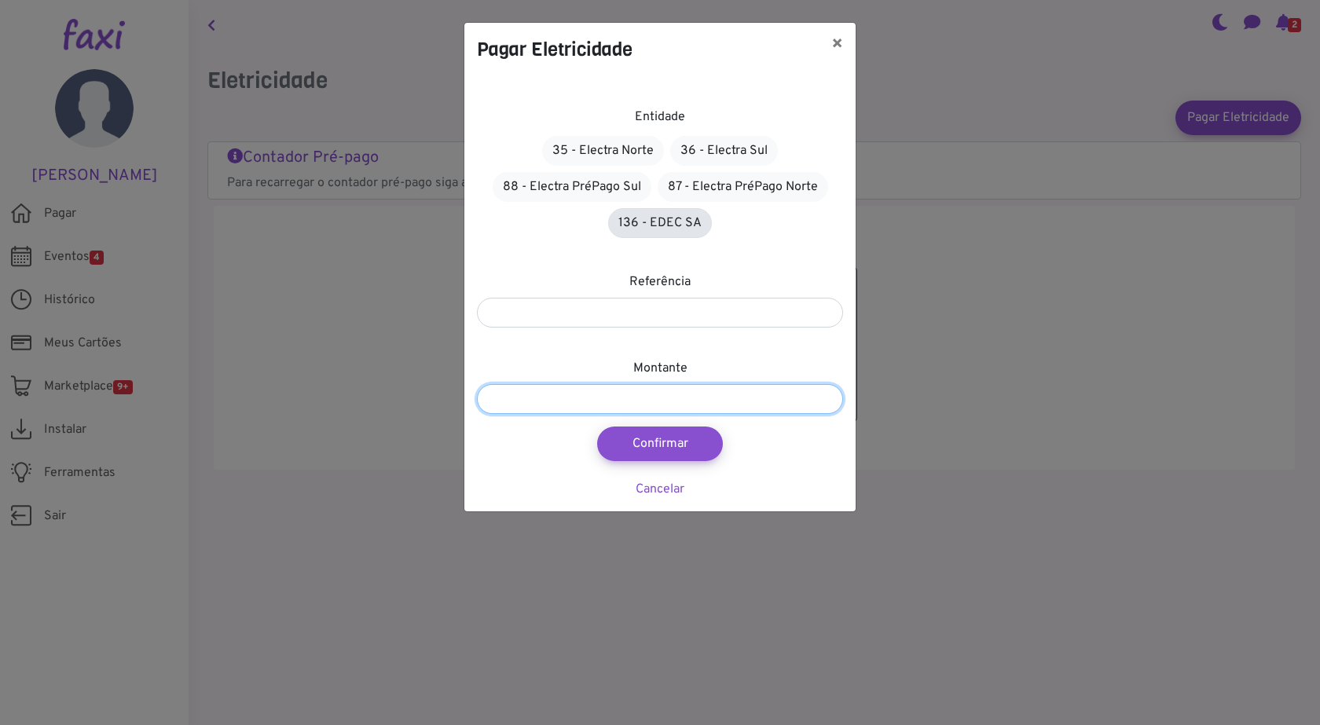  What do you see at coordinates (660, 444) in the screenshot?
I see `button: Confirmar` at bounding box center [660, 444].